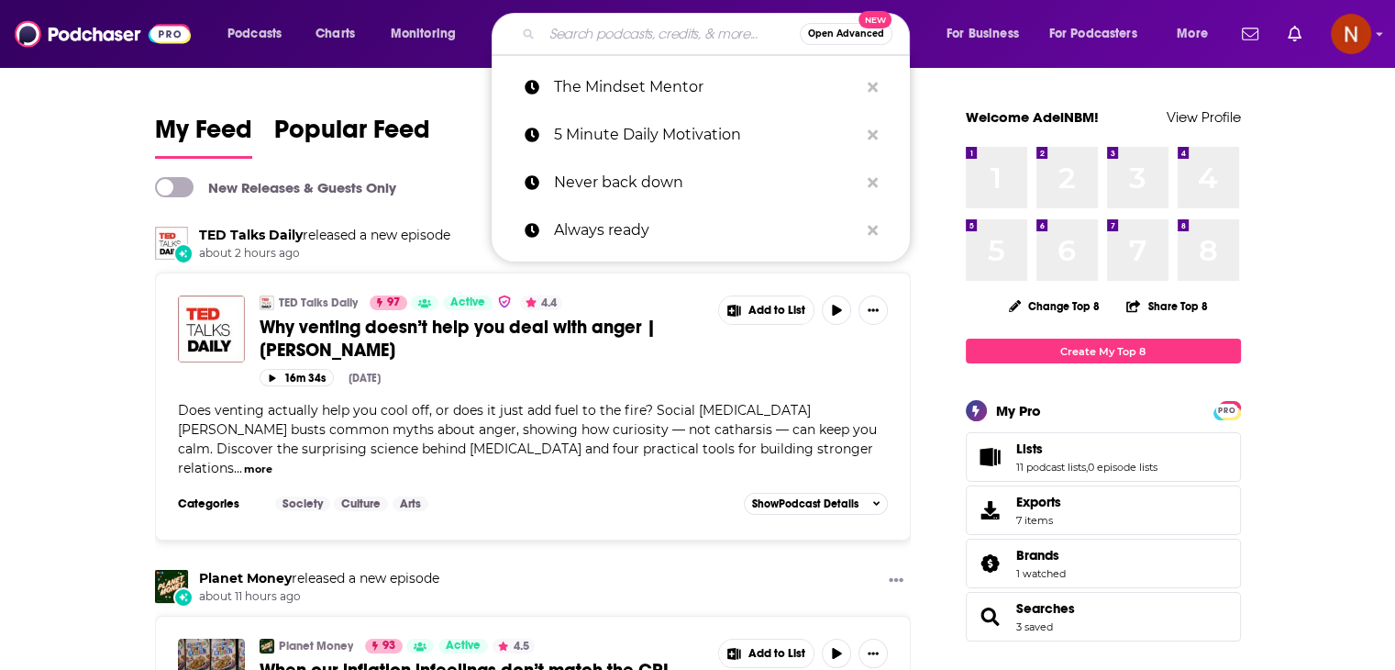 This screenshot has width=1395, height=670. Describe the element at coordinates (319, 578) in the screenshot. I see `h3: released a new episode` at that location.